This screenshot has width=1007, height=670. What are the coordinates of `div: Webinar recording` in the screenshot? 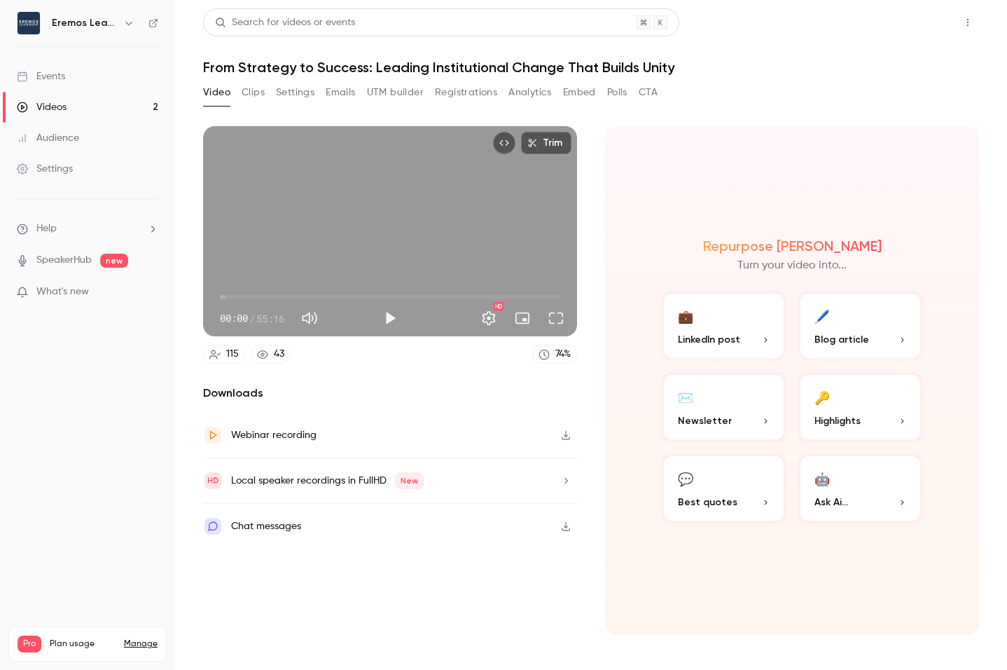 It's located at (274, 435).